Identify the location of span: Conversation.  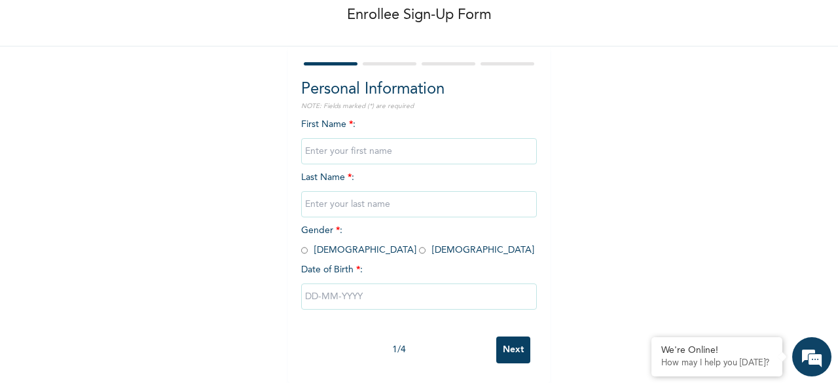
(67, 344).